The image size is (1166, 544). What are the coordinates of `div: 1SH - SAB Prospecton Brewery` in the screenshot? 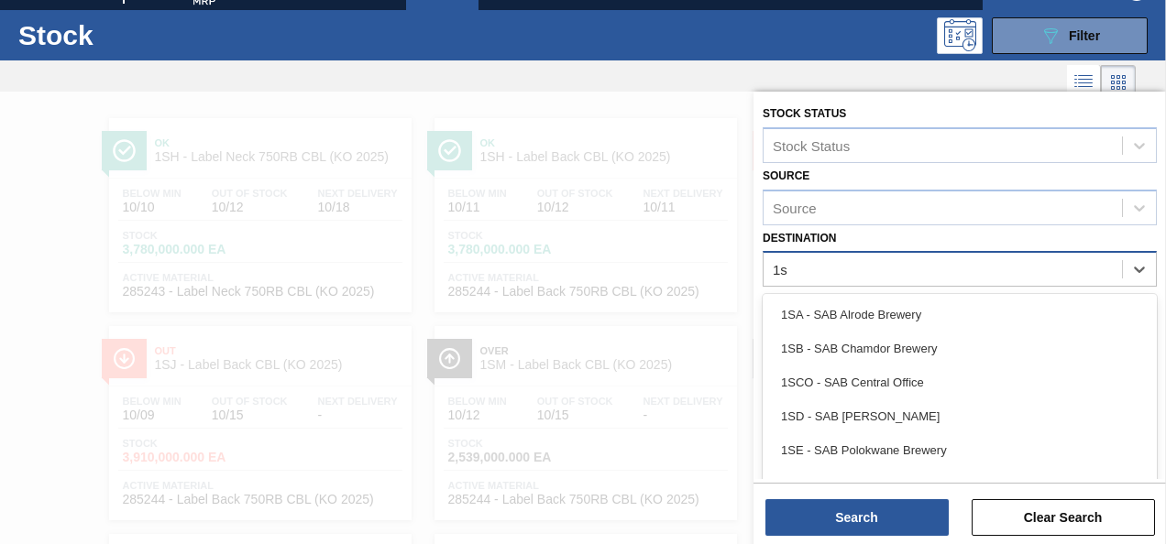 It's located at (959, 484).